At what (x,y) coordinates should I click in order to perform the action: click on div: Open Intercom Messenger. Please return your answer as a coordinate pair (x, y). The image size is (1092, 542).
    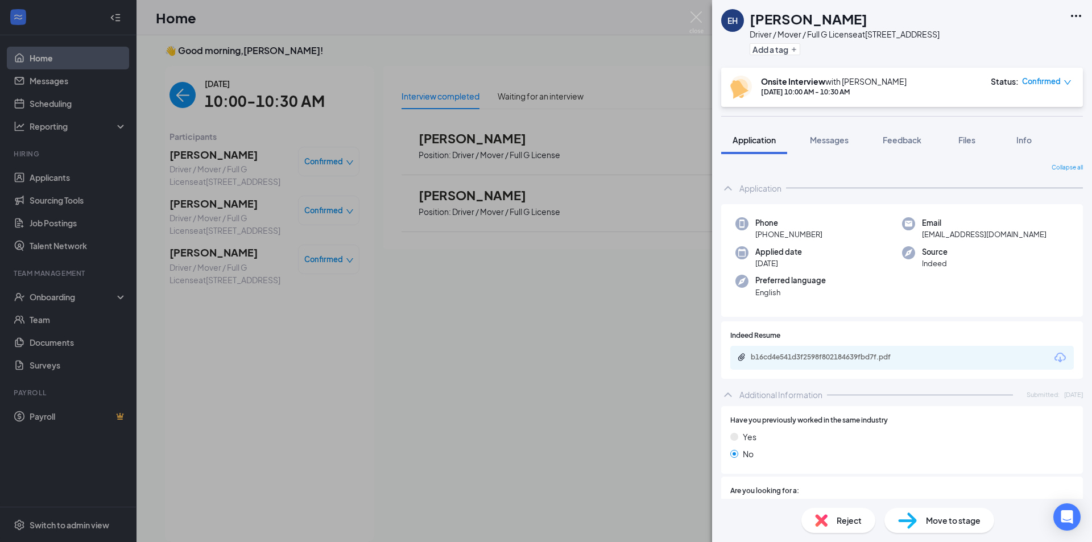
    Looking at the image, I should click on (1067, 517).